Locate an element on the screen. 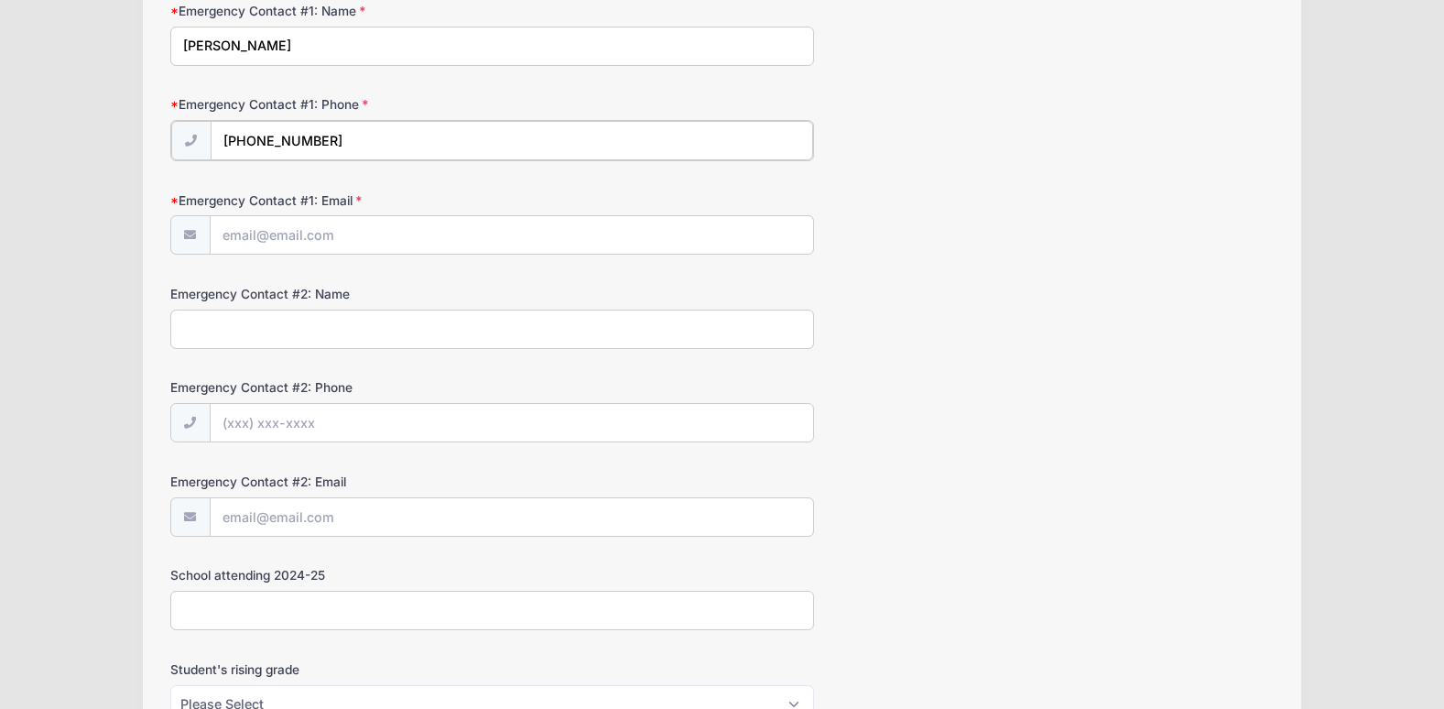 This screenshot has height=709, width=1444. label: Emergency Contact #1: Name is located at coordinates (354, 11).